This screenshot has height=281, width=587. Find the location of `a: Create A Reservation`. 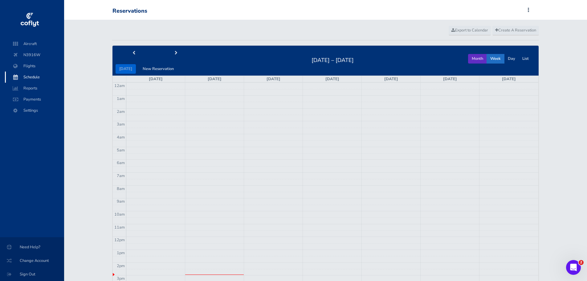

a: Create A Reservation is located at coordinates (515, 30).